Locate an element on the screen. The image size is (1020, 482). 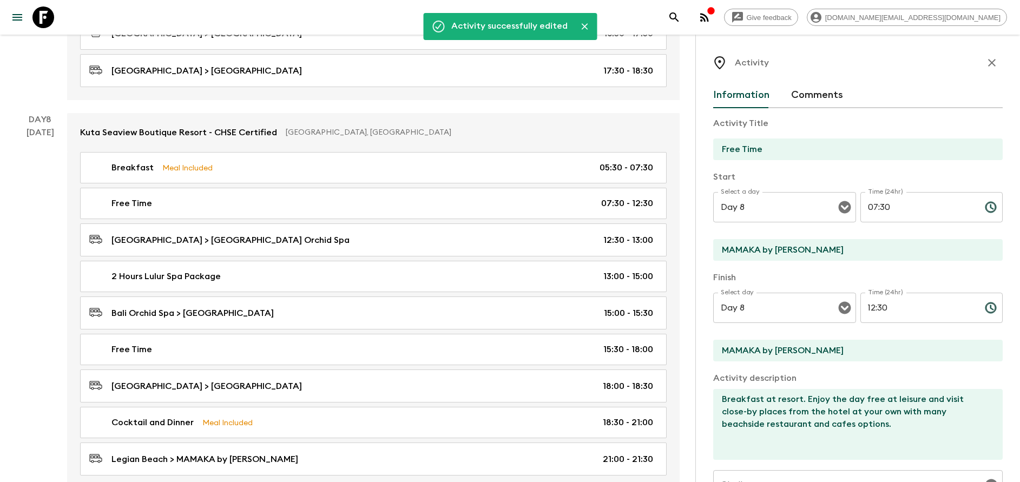
p: 07:30 - 12:30 is located at coordinates (627, 203).